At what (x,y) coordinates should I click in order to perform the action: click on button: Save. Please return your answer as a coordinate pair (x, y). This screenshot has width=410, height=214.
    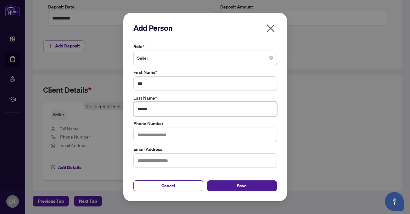
    Looking at the image, I should click on (242, 186).